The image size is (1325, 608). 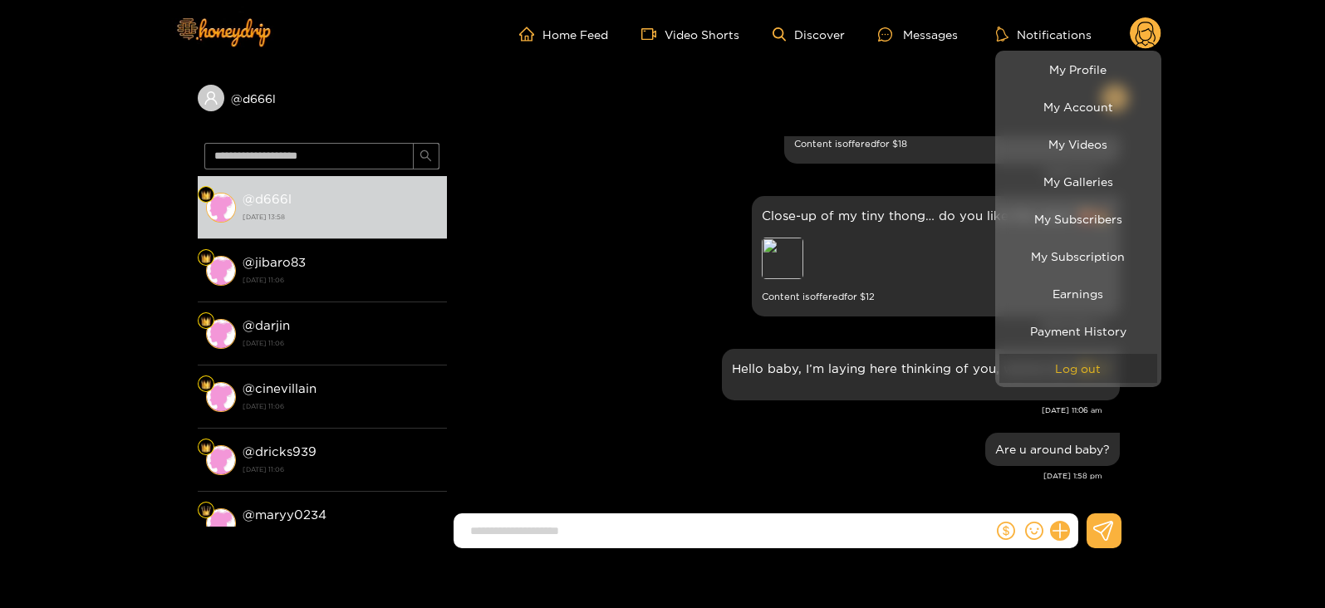 I want to click on a: My Subscription, so click(x=1078, y=256).